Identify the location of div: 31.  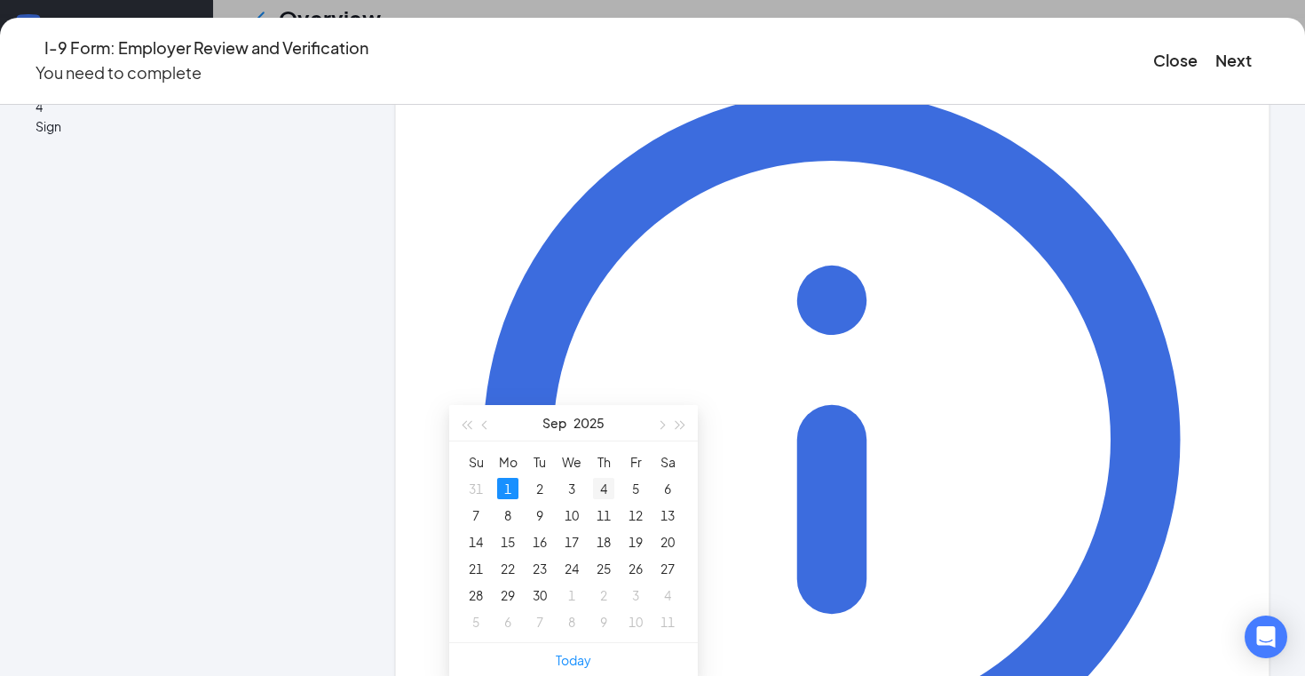
(476, 488).